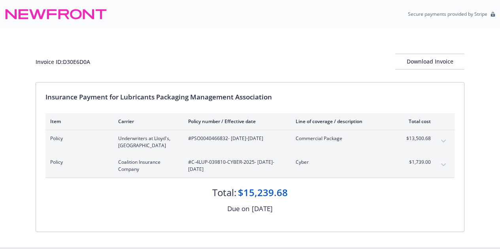 This screenshot has width=500, height=249. I want to click on button: Download Invoice, so click(429, 62).